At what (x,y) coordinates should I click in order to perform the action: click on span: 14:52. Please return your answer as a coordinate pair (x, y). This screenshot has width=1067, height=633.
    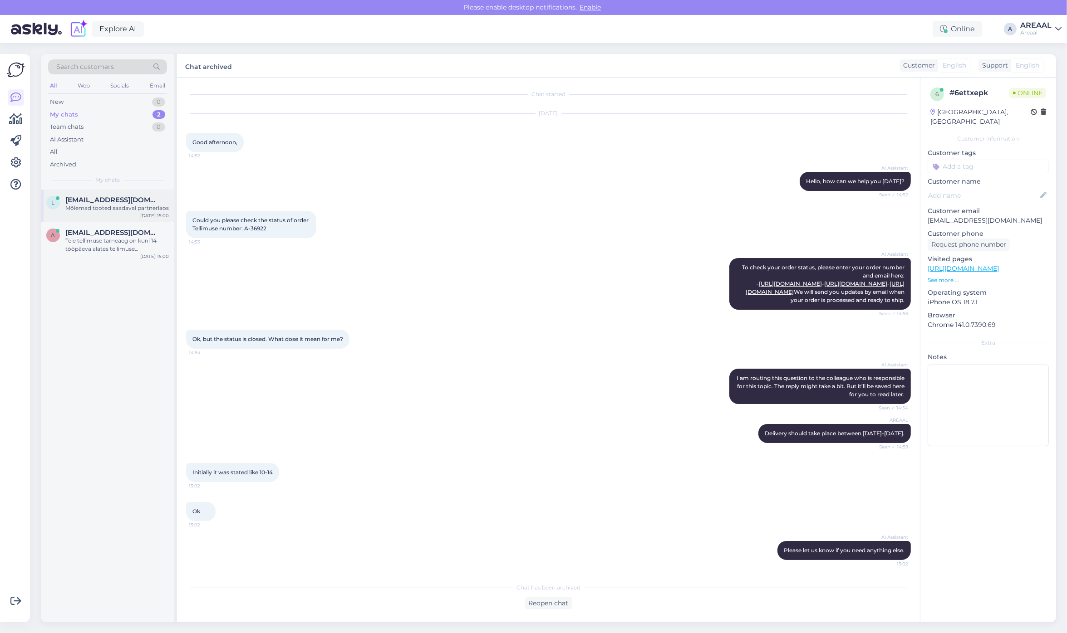
    Looking at the image, I should click on (206, 156).